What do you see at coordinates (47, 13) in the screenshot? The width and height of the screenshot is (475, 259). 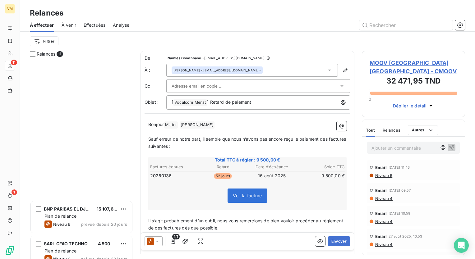 I see `h3: Relances` at bounding box center [47, 13].